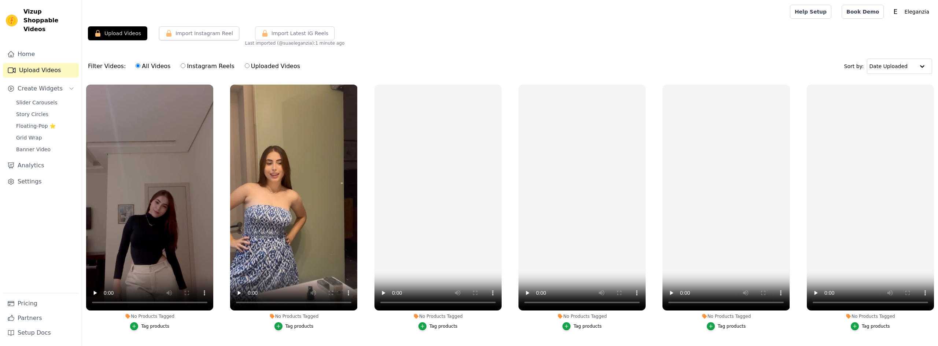 Image resolution: width=938 pixels, height=346 pixels. What do you see at coordinates (810, 12) in the screenshot?
I see `a: Help Setup` at bounding box center [810, 12].